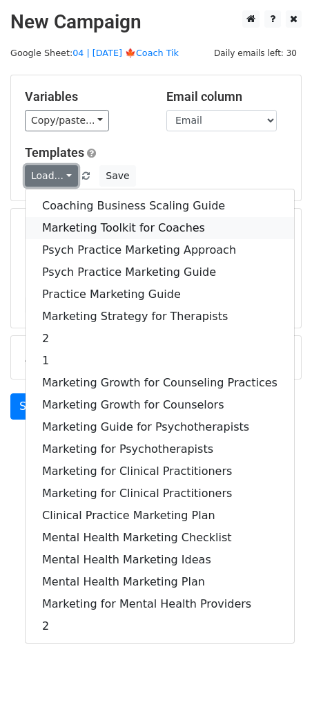 This screenshot has width=312, height=721. Describe the element at coordinates (55, 152) in the screenshot. I see `a: Templates` at that location.